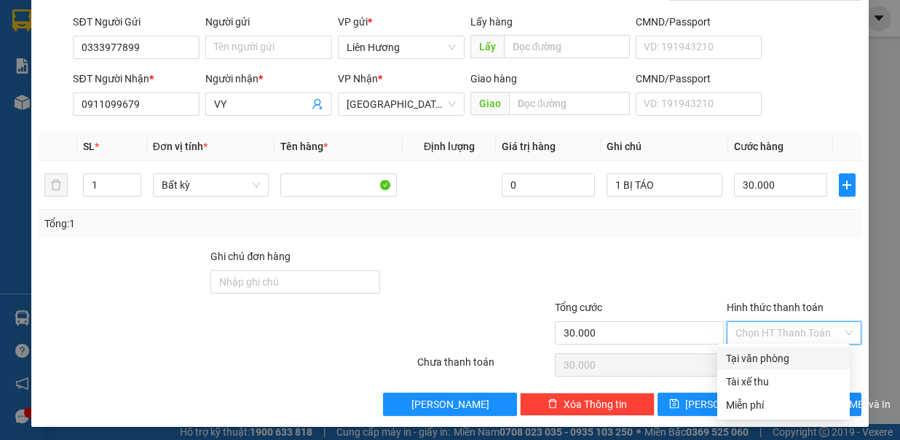 Image resolution: width=900 pixels, height=440 pixels. I want to click on div: Miễn phí, so click(783, 405).